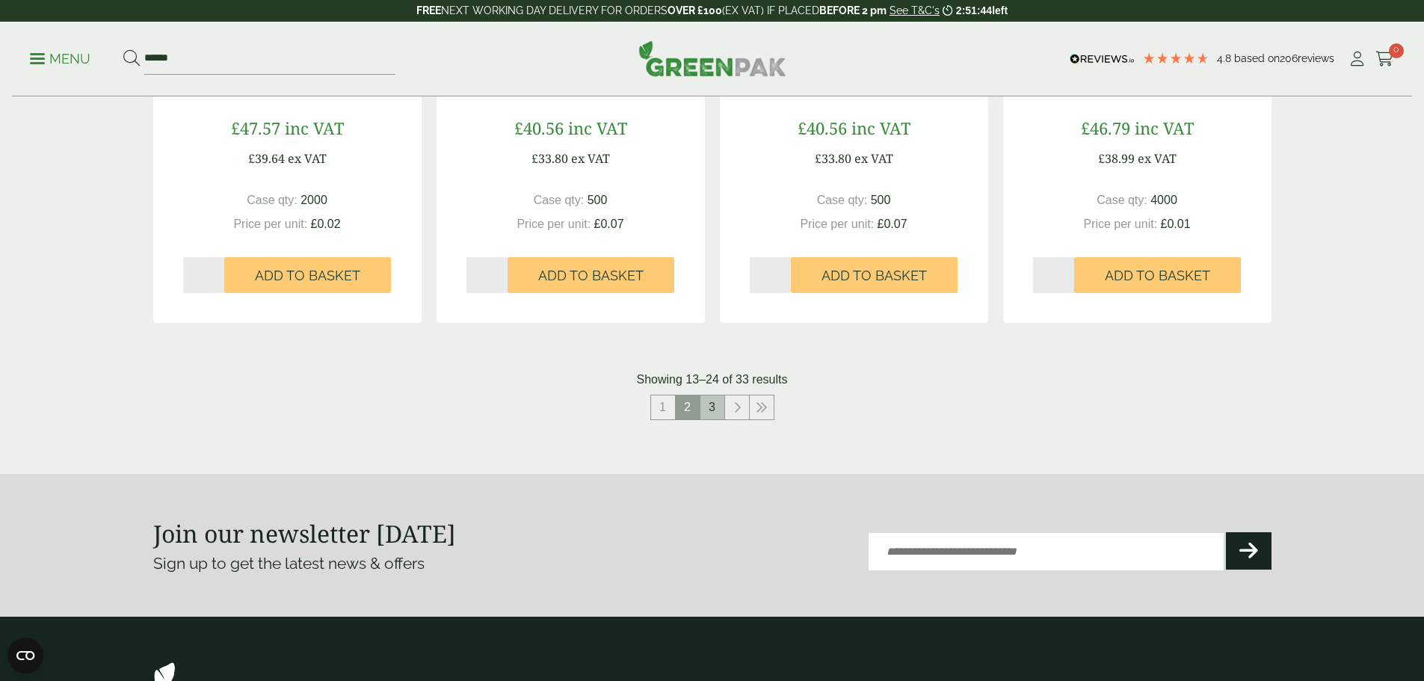  Describe the element at coordinates (1357, 59) in the screenshot. I see `i: My Account` at that location.